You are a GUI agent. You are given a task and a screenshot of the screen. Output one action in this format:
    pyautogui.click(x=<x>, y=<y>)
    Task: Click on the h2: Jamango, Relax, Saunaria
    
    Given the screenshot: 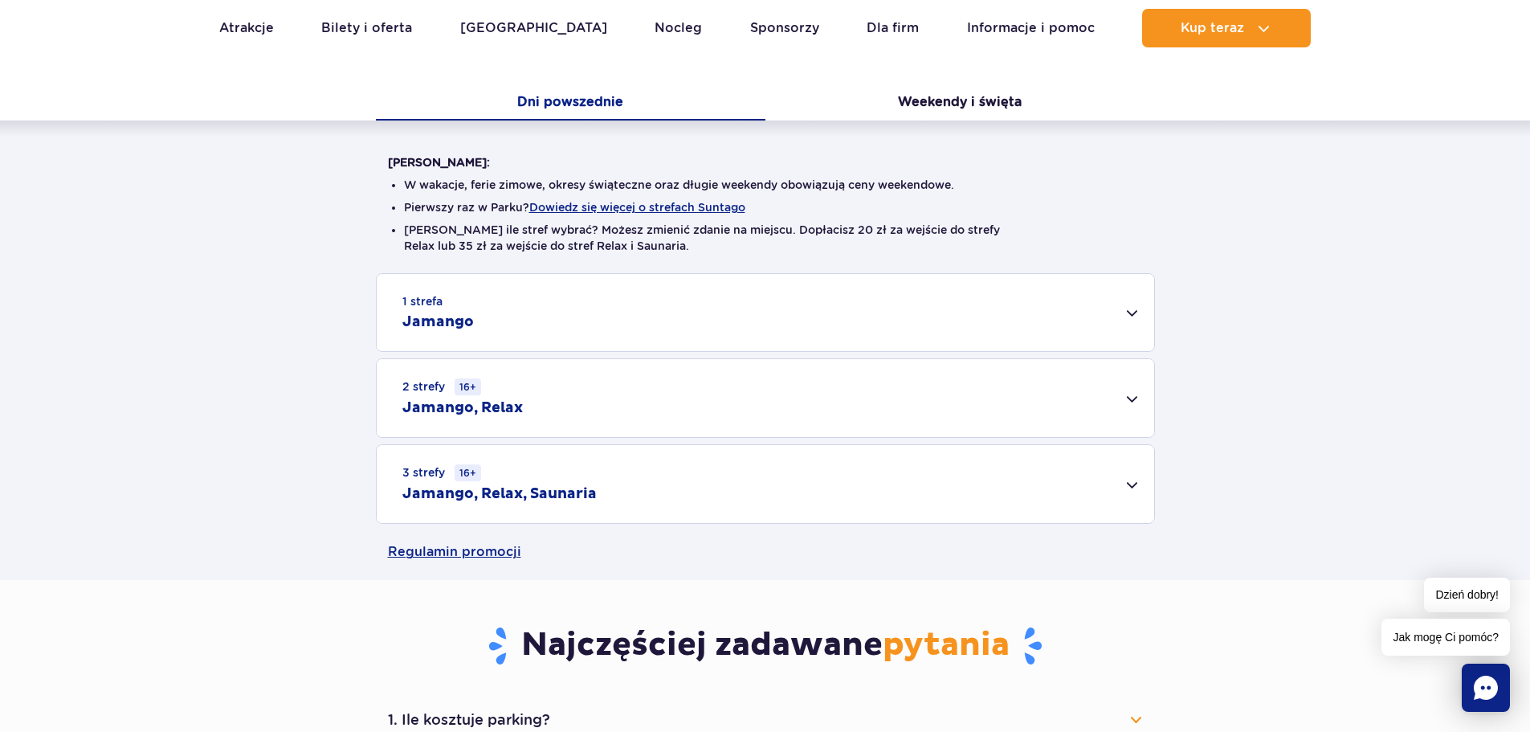 What is the action you would take?
    pyautogui.click(x=500, y=494)
    